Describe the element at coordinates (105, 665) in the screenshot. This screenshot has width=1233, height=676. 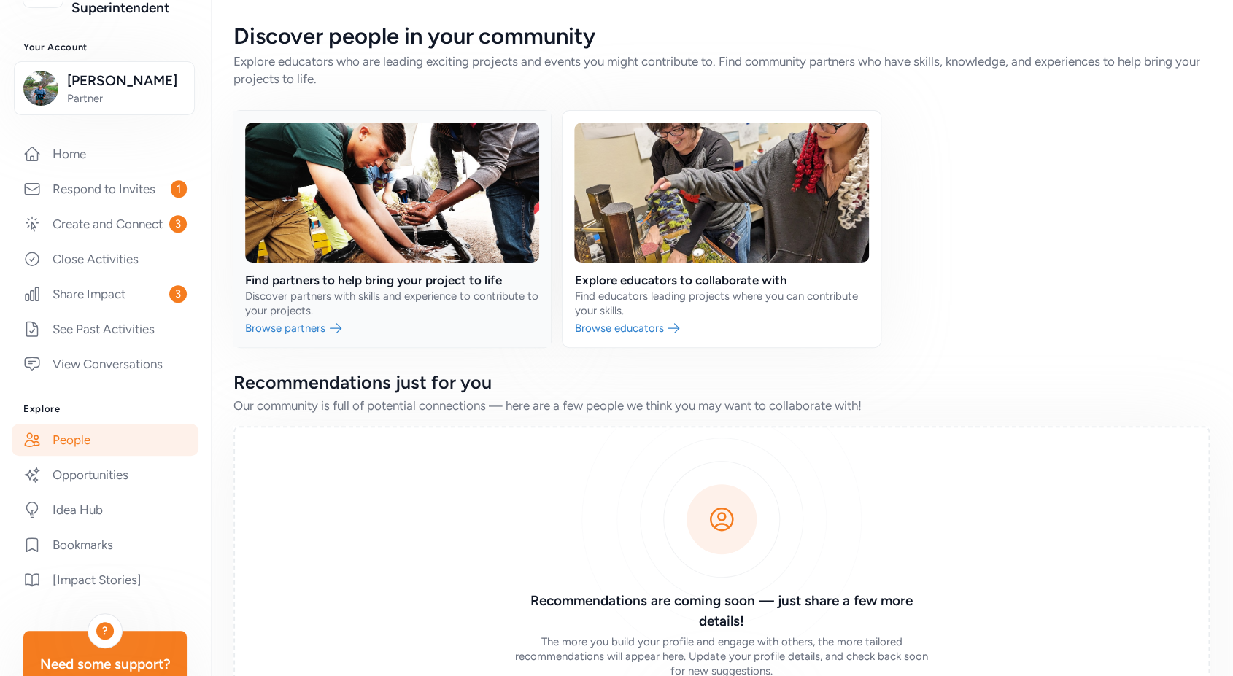
I see `div: Need some support?` at that location.